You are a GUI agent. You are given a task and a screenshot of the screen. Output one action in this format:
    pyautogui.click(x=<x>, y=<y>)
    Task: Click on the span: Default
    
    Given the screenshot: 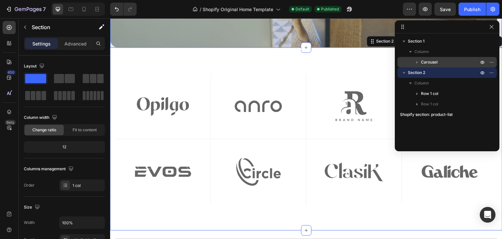 What is the action you would take?
    pyautogui.click(x=303, y=9)
    